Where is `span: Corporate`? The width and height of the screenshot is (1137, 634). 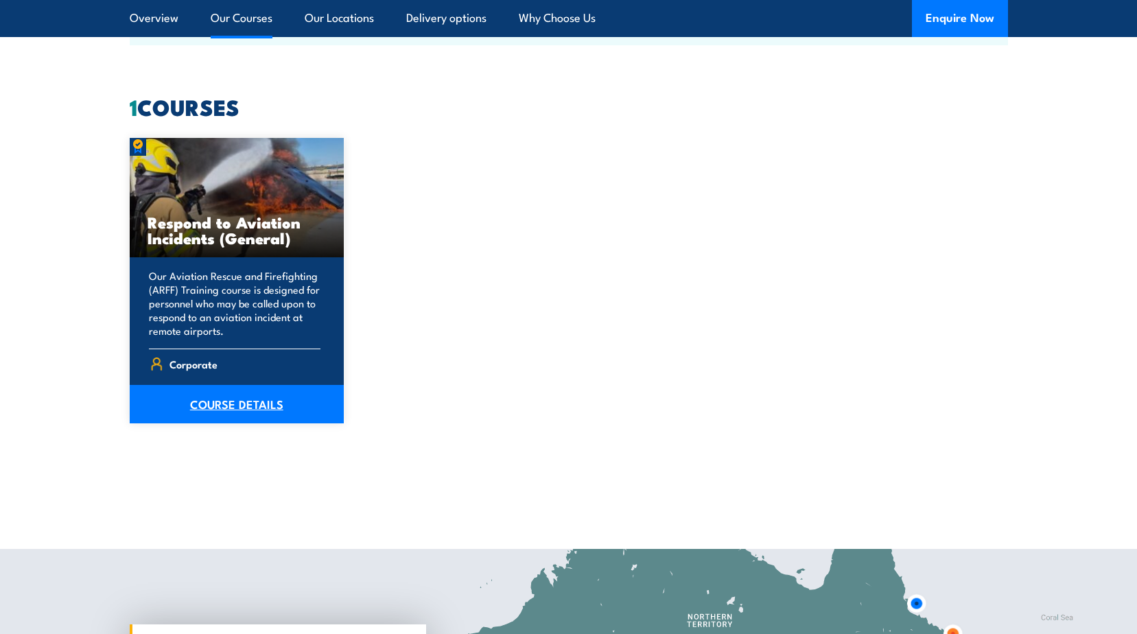 span: Corporate is located at coordinates (193, 364).